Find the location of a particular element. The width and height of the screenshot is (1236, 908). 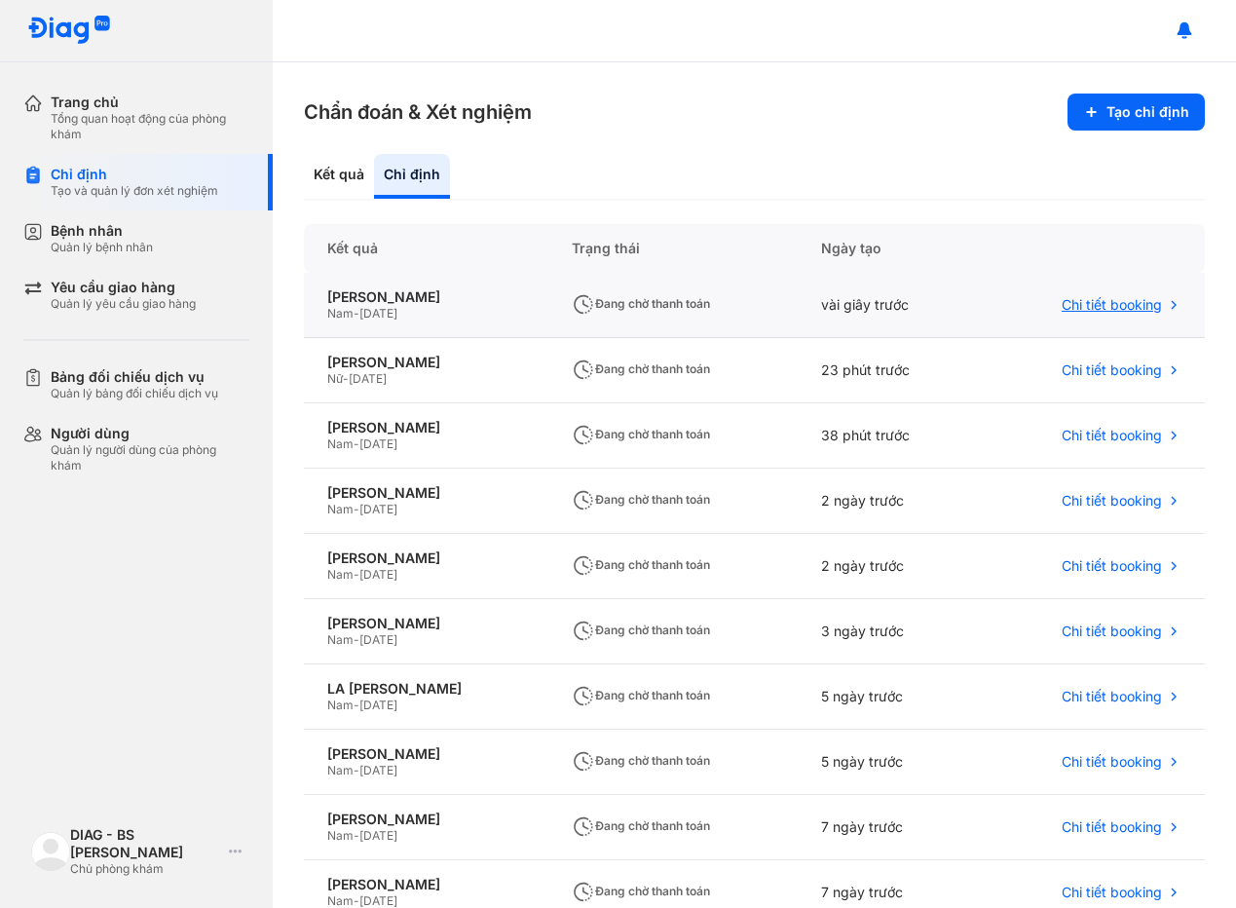

div: 23 phút trước is located at coordinates (888, 370).